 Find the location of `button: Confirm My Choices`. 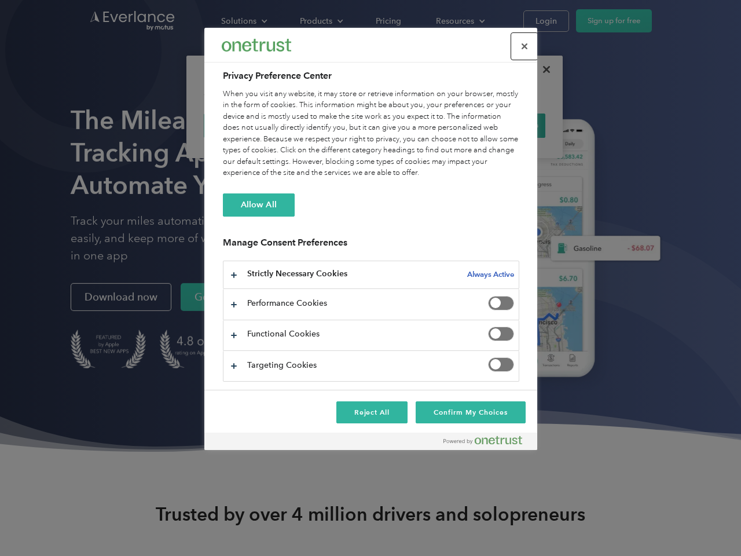

button: Confirm My Choices is located at coordinates (470, 412).